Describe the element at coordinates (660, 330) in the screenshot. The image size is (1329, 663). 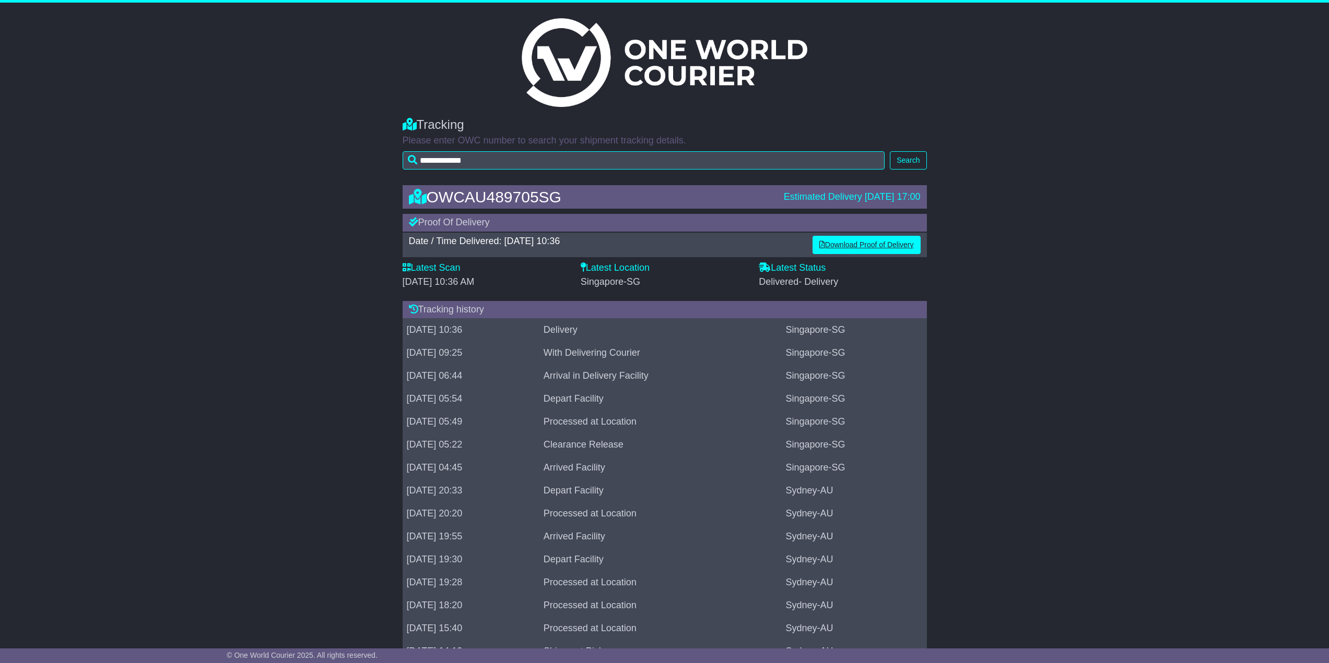
I see `td: Delivery` at that location.